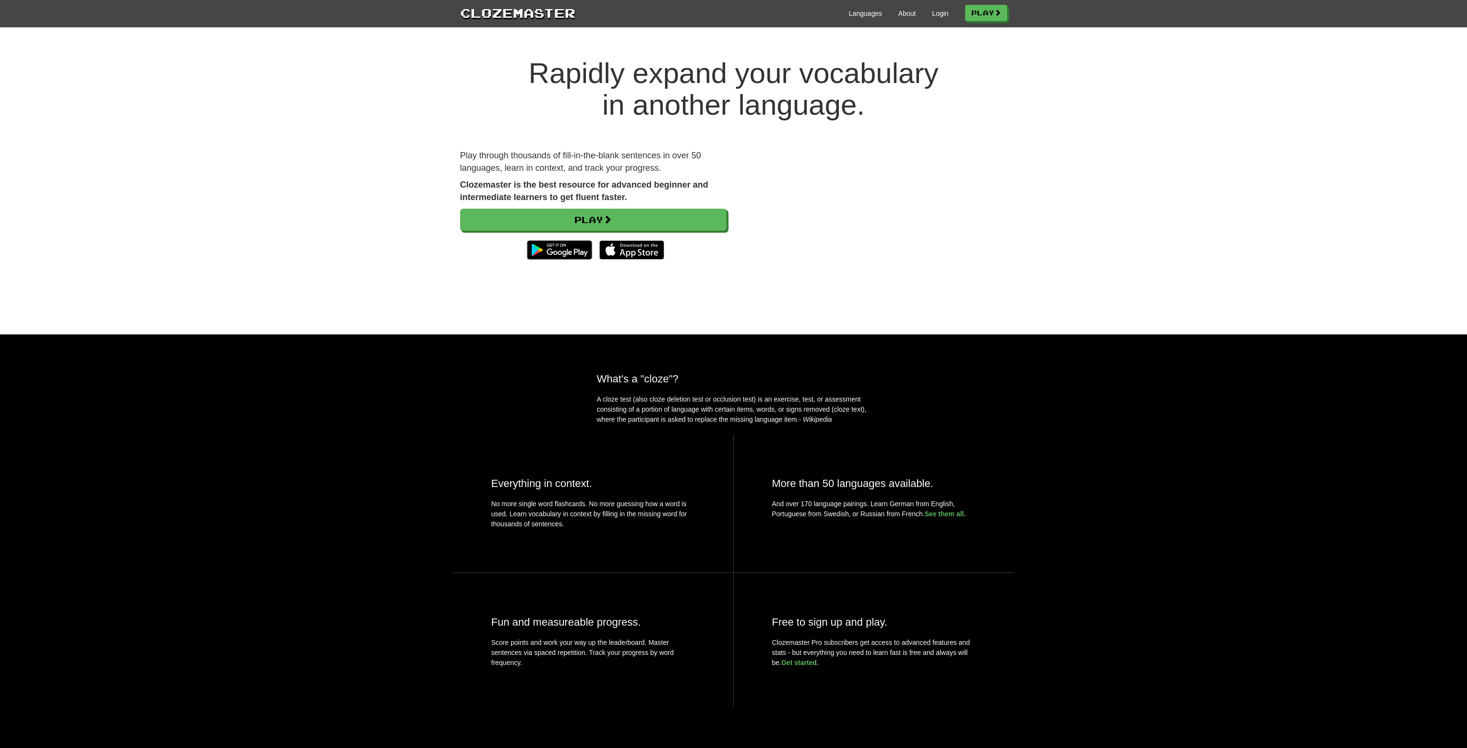 This screenshot has width=1467, height=748. What do you see at coordinates (632, 250) in the screenshot?
I see `img: Download_on_the_App_Store_Badge_US-UK_135x40-25178aeef6eb6b83b96f5f2d004eda3bffbb37122de64afbaef7...` at bounding box center [632, 250].